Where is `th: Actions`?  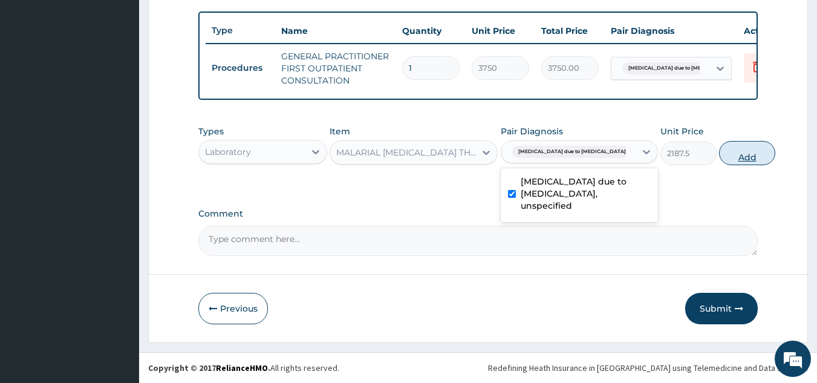
th: Actions is located at coordinates (768, 31).